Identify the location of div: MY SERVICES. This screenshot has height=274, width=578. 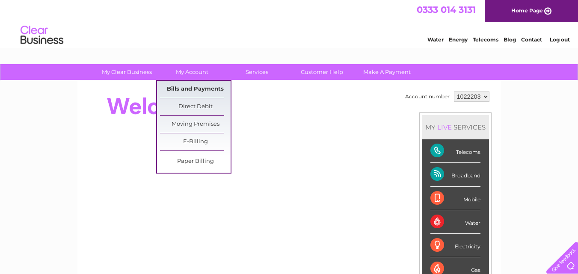
(455, 127).